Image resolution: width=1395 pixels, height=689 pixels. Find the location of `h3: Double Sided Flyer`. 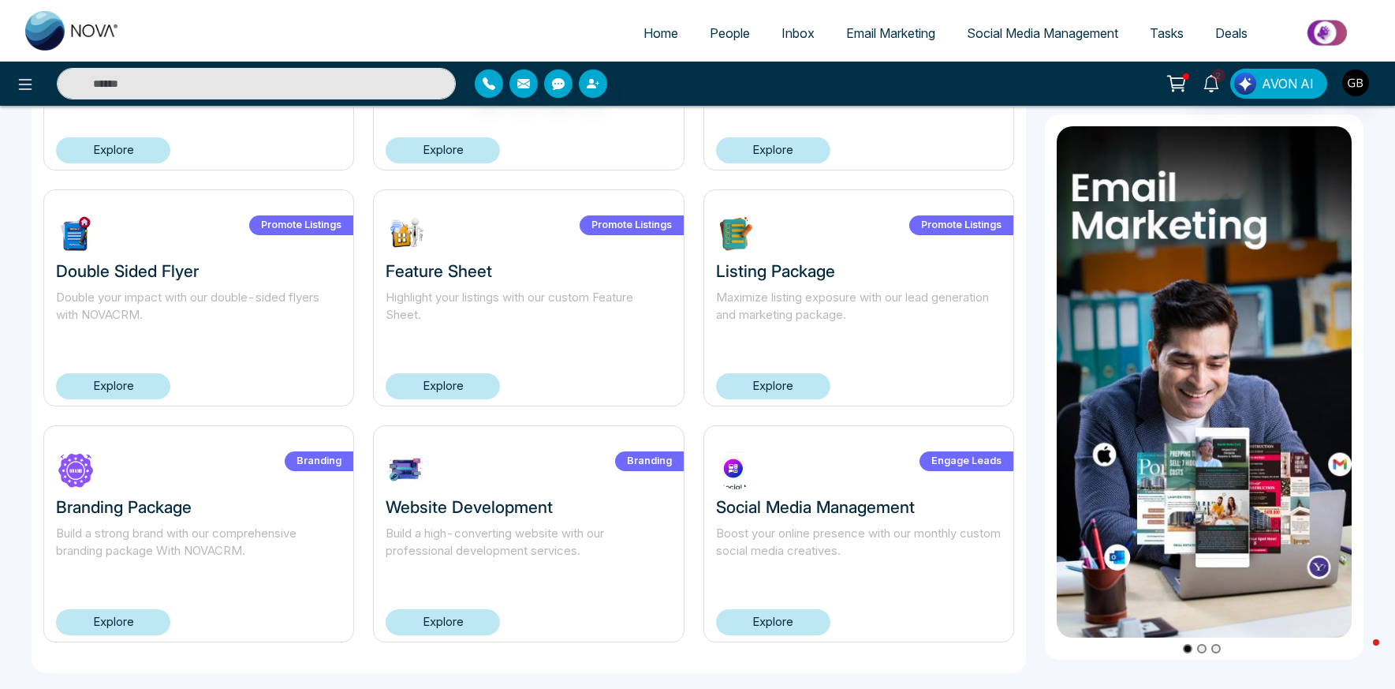

h3: Double Sided Flyer is located at coordinates (199, 271).